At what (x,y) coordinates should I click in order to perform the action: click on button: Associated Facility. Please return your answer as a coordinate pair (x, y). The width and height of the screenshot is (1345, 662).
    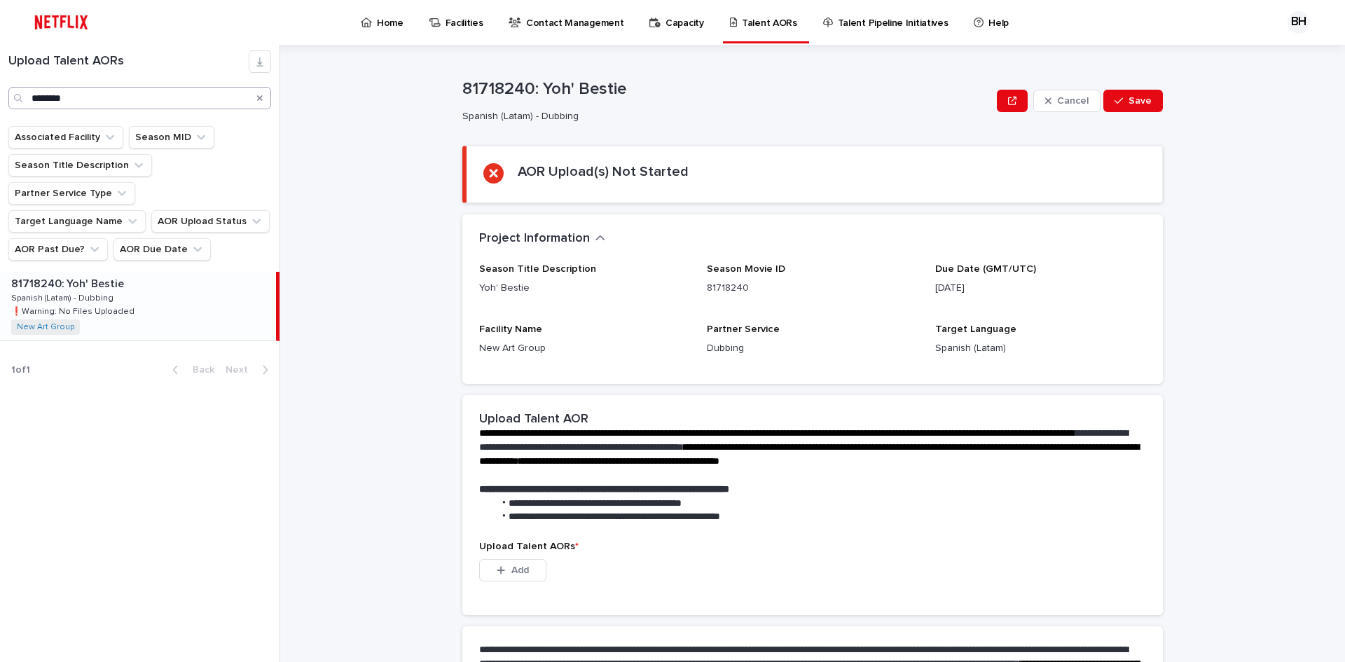
    Looking at the image, I should click on (66, 137).